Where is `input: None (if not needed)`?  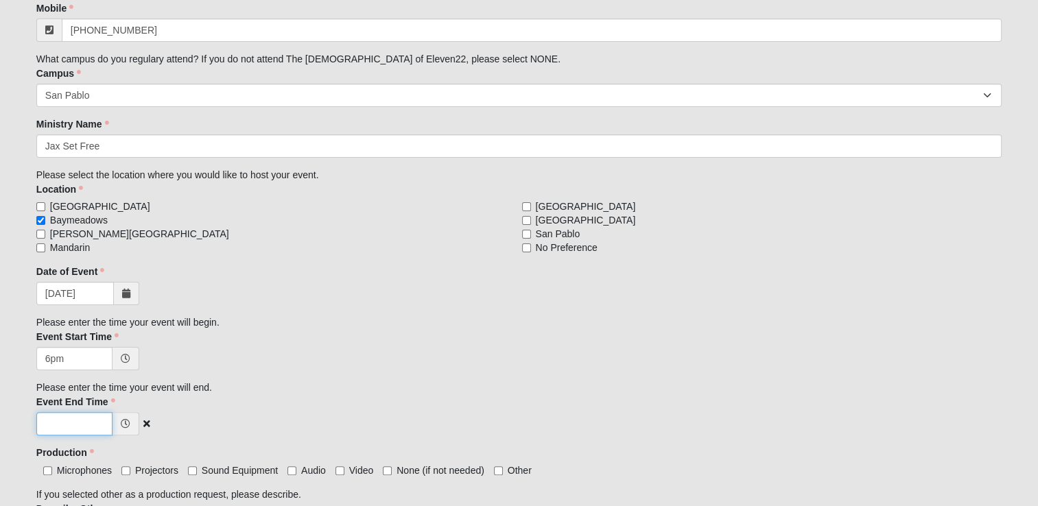
input: None (if not needed) is located at coordinates (387, 471).